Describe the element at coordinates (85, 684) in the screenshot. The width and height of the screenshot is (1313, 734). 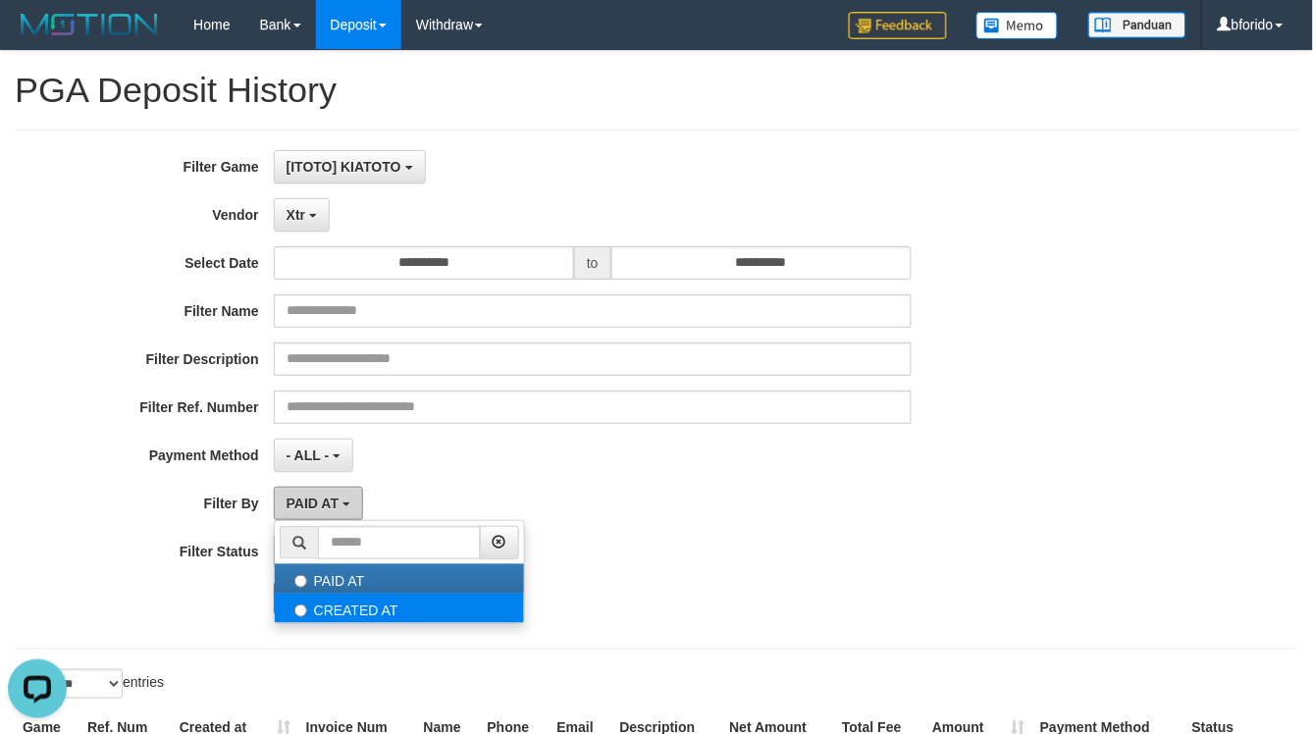
I see `select: Showentries` at that location.